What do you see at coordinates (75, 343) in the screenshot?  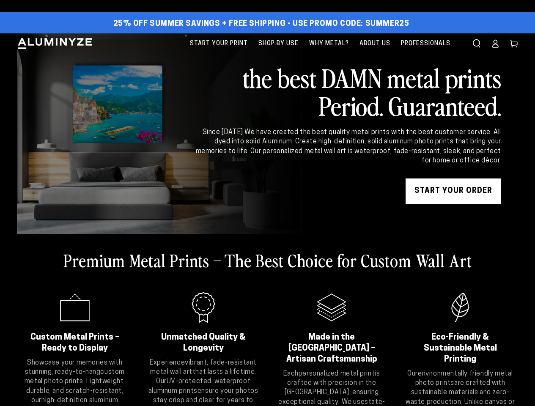 I see `h2: Custom Metal Prints – Ready to Display` at bounding box center [75, 343].